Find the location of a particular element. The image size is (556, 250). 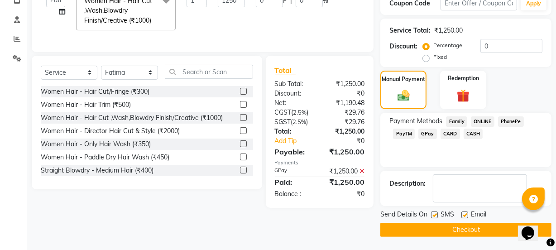

span: Email is located at coordinates (478, 215).